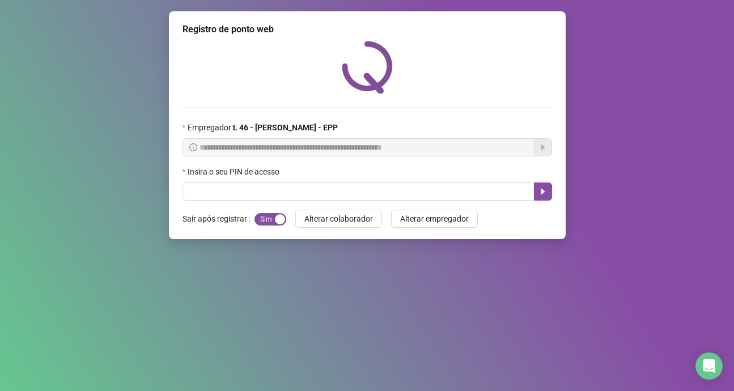  What do you see at coordinates (339, 219) in the screenshot?
I see `span: Alterar colaborador` at bounding box center [339, 219].